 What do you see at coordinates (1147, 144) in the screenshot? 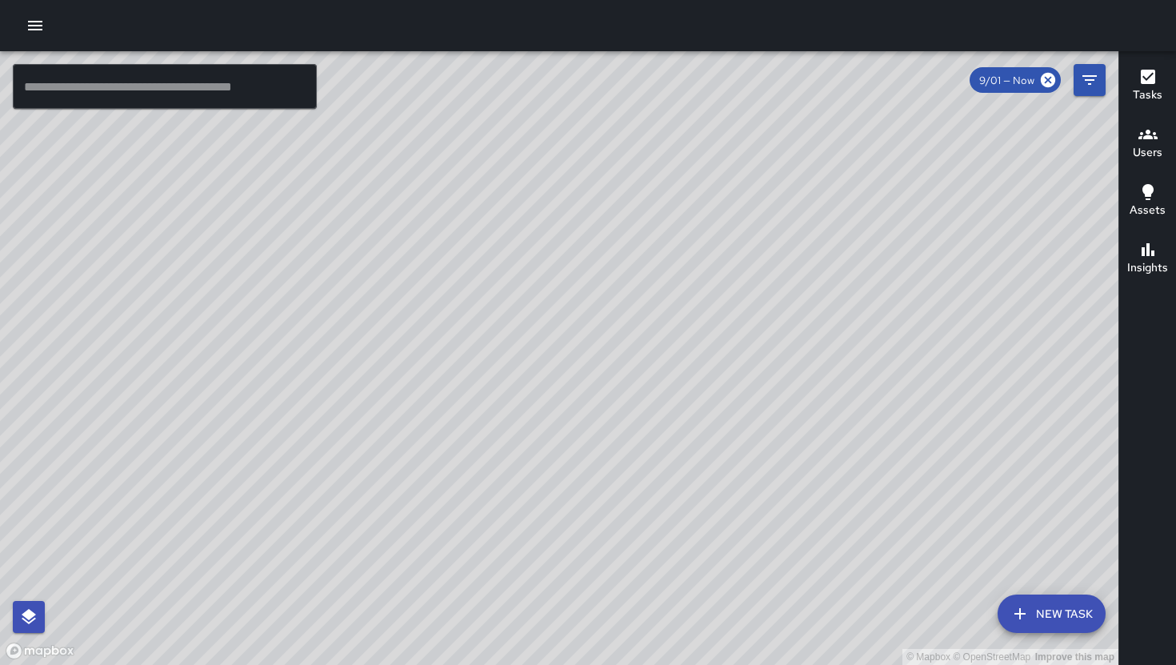
I see `button: Users` at bounding box center [1147, 144].